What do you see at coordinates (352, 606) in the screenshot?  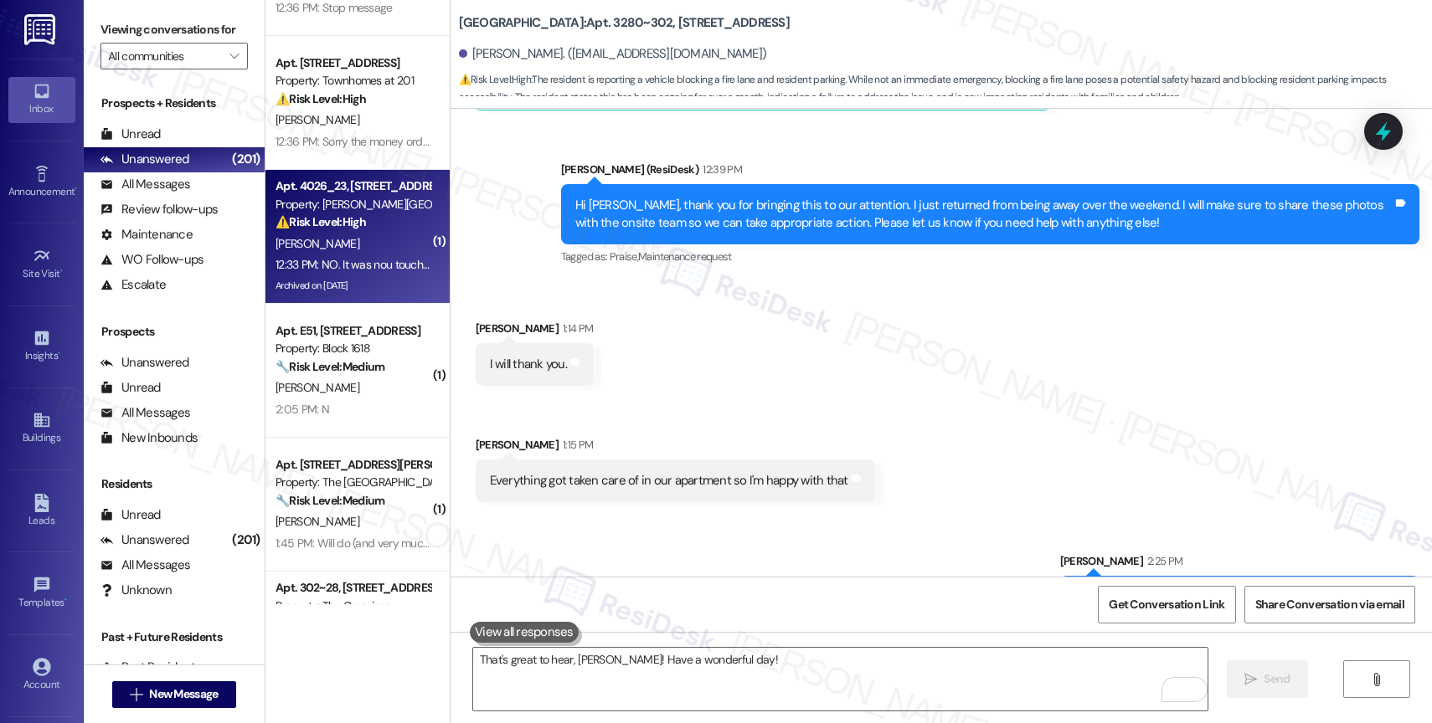 I see `div: Property: The Crossings` at bounding box center [352, 606].